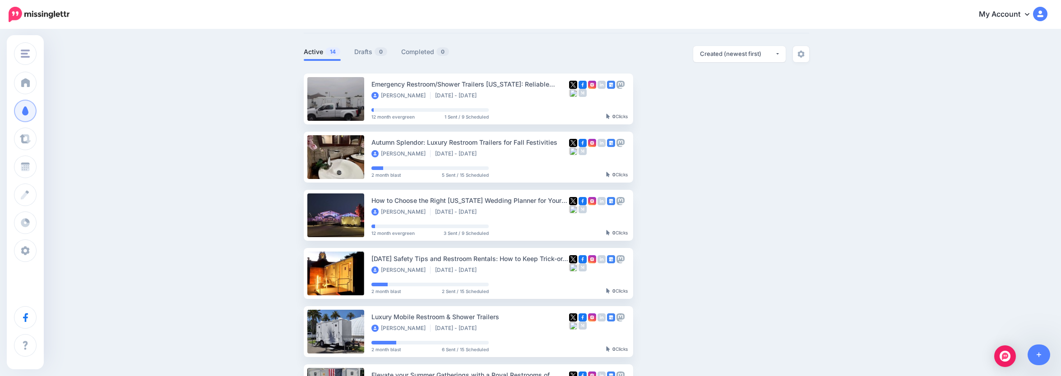 The image size is (1061, 376). Describe the element at coordinates (1005, 356) in the screenshot. I see `div: Open Intercom Messenger` at that location.